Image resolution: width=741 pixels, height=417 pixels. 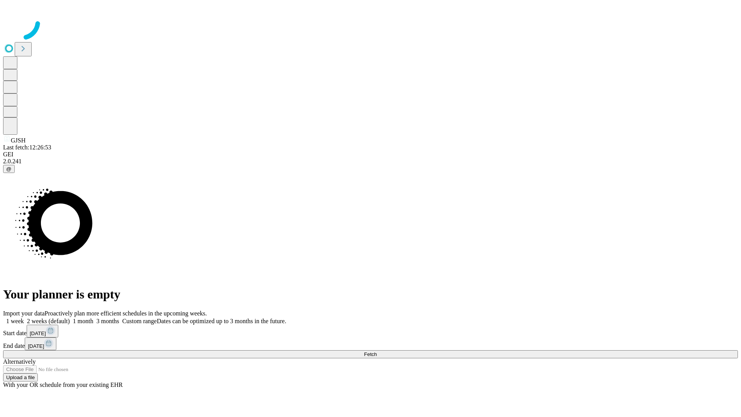 I want to click on span: Alternatively, so click(x=19, y=361).